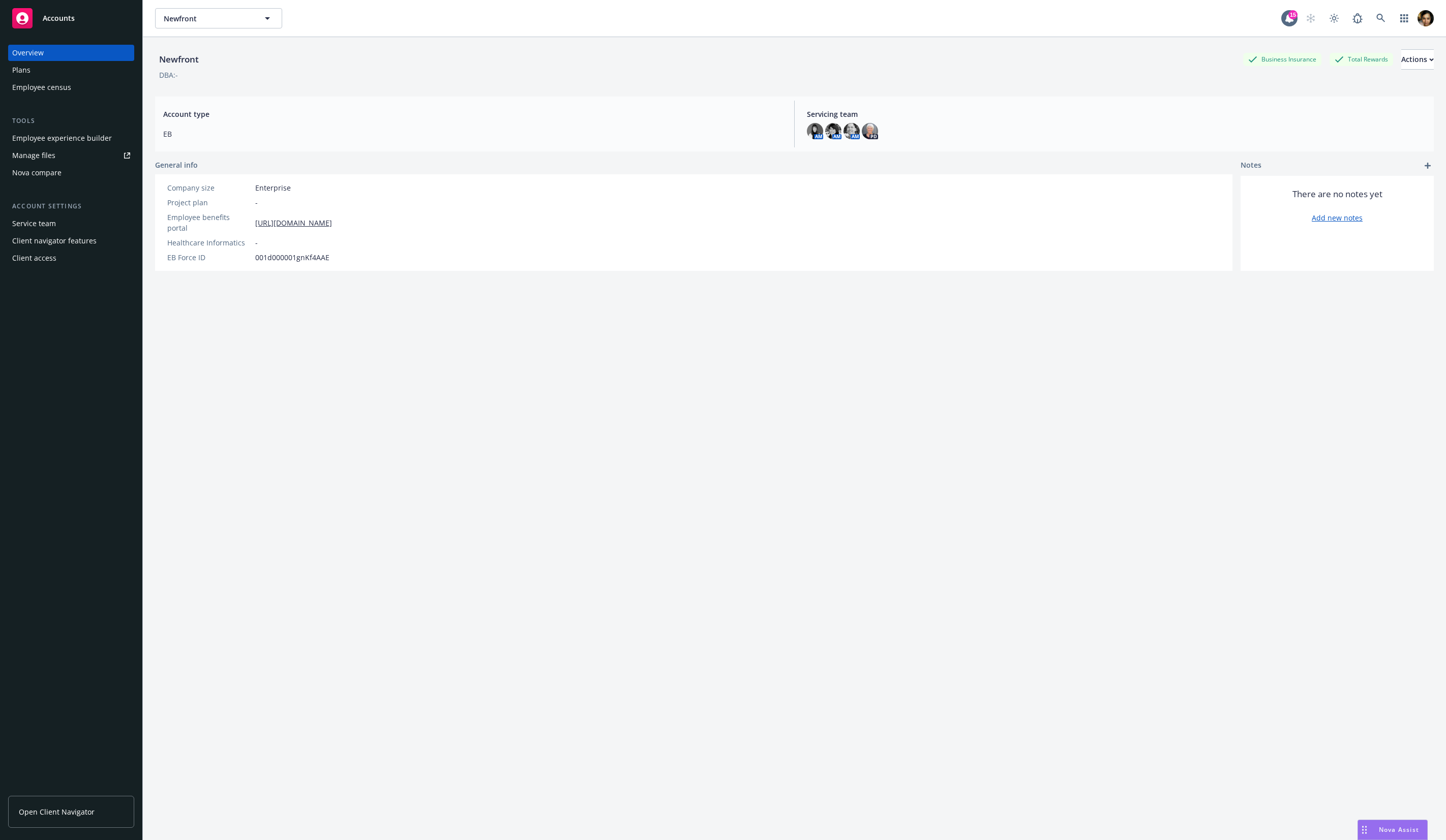 The height and width of the screenshot is (840, 1446). I want to click on a: Client navigator features, so click(72, 241).